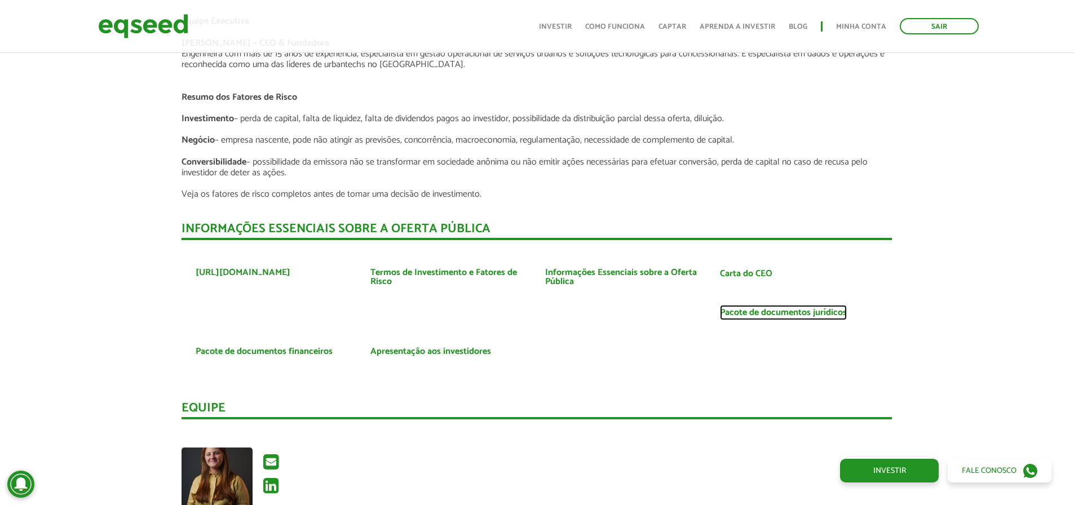 The image size is (1074, 505). What do you see at coordinates (939, 26) in the screenshot?
I see `a: Sair` at bounding box center [939, 26].